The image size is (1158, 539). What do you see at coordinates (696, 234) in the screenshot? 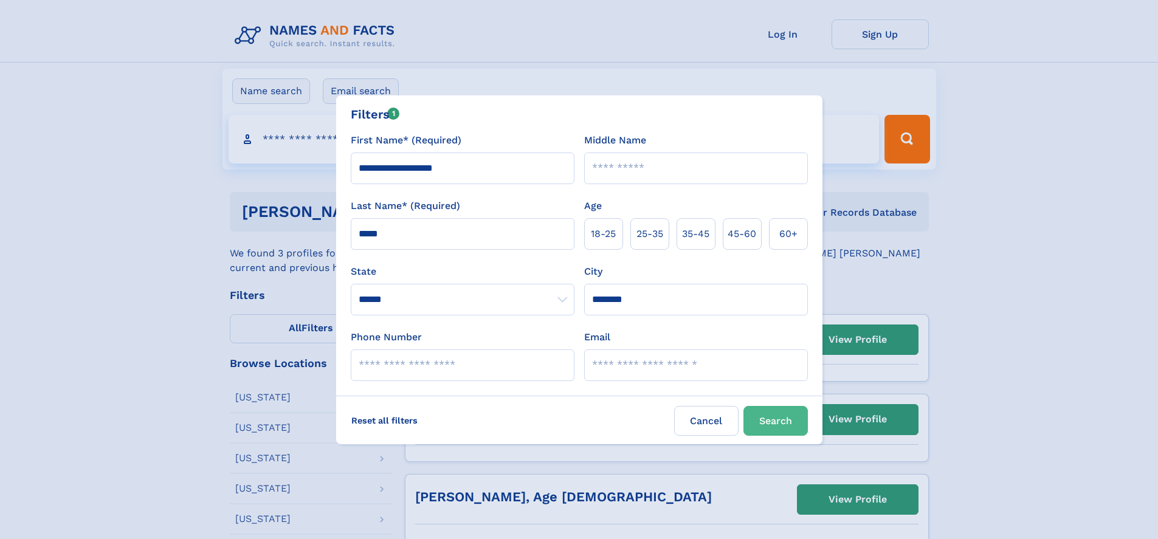
I see `span: 35‑45` at bounding box center [696, 234].